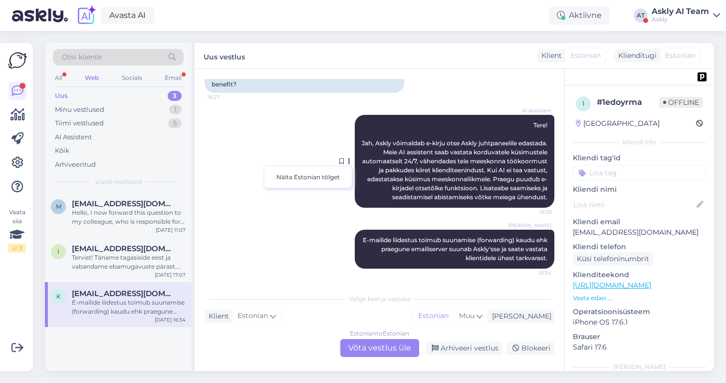  Describe the element at coordinates (681, 102) in the screenshot. I see `span: Offline` at that location.